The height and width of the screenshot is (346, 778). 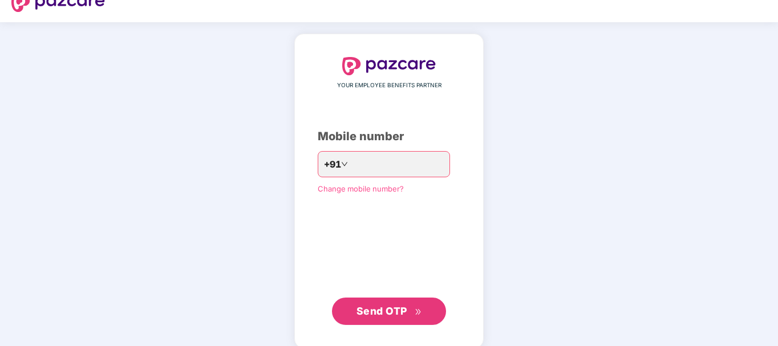 What do you see at coordinates (361, 189) in the screenshot?
I see `a: Change mobile number?` at bounding box center [361, 189].